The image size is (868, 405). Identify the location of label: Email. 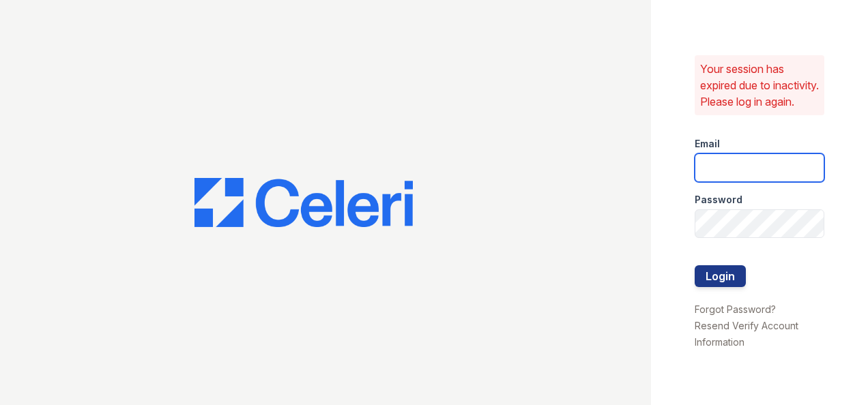
(707, 144).